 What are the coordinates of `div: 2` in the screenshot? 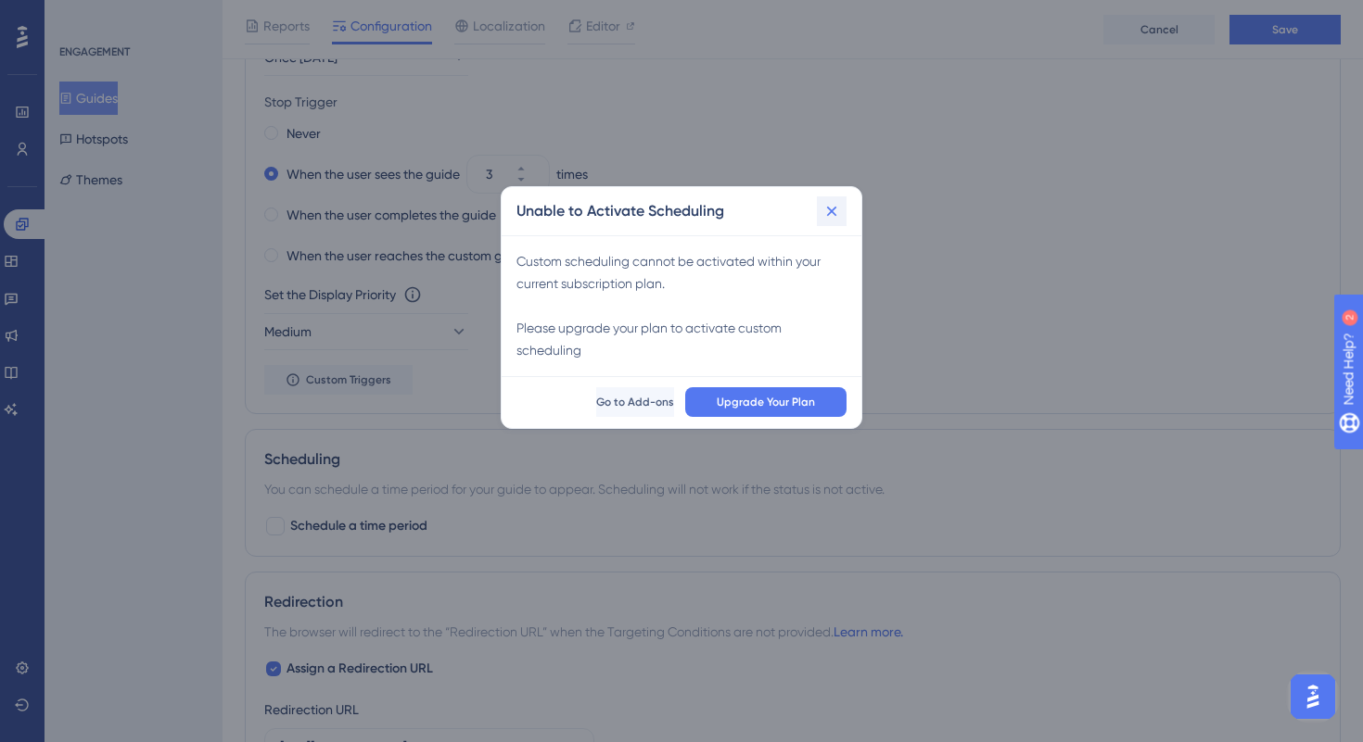 It's located at (132, 17).